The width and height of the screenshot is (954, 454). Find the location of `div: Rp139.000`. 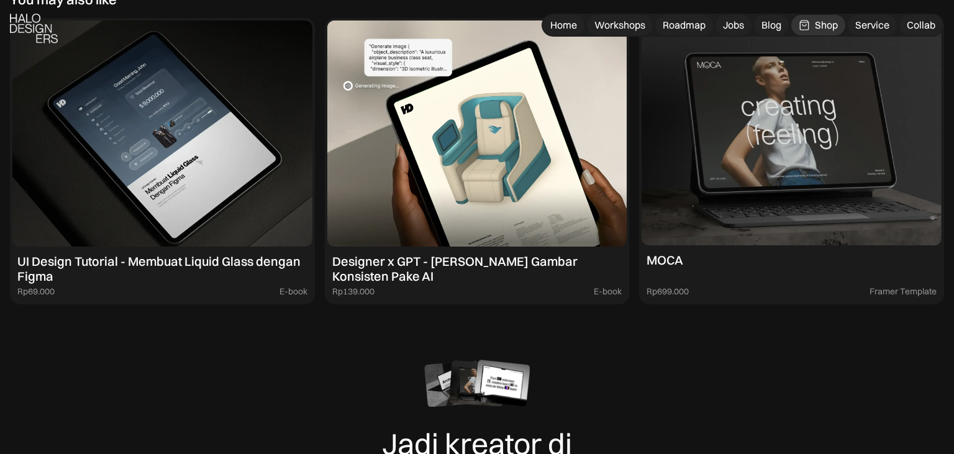

div: Rp139.000 is located at coordinates (353, 291).